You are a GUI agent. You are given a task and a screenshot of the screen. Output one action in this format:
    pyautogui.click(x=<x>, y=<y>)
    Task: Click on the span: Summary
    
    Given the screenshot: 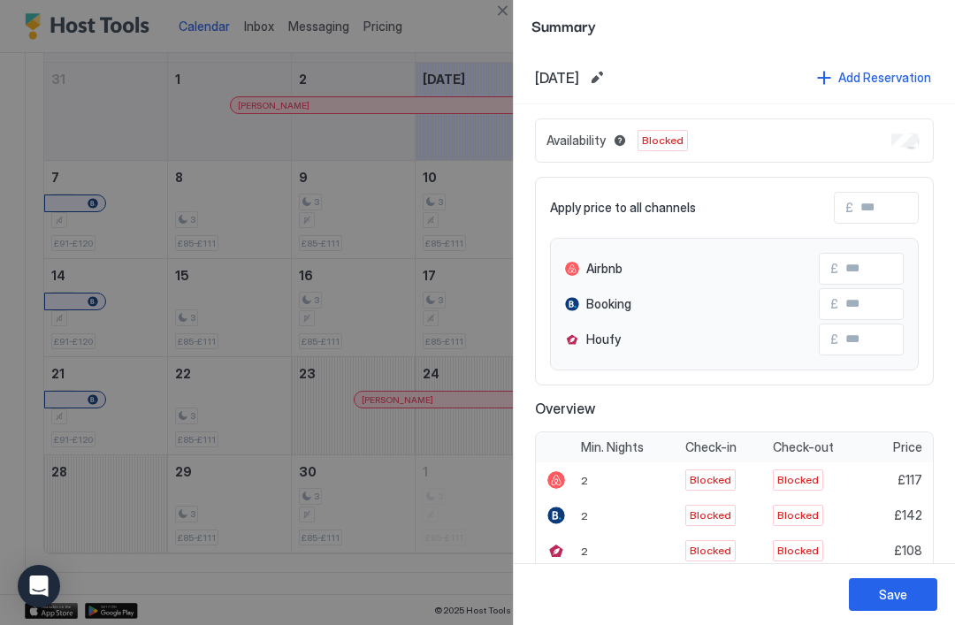 What is the action you would take?
    pyautogui.click(x=734, y=25)
    